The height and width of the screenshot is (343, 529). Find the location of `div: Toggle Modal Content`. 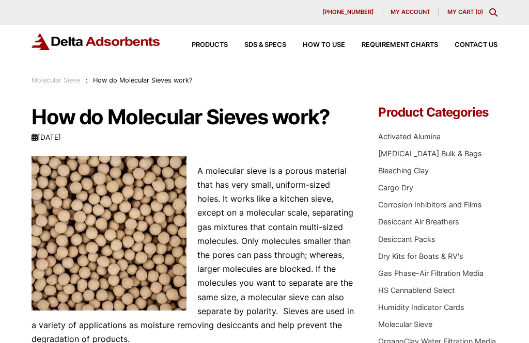

div: Toggle Modal Content is located at coordinates (493, 12).